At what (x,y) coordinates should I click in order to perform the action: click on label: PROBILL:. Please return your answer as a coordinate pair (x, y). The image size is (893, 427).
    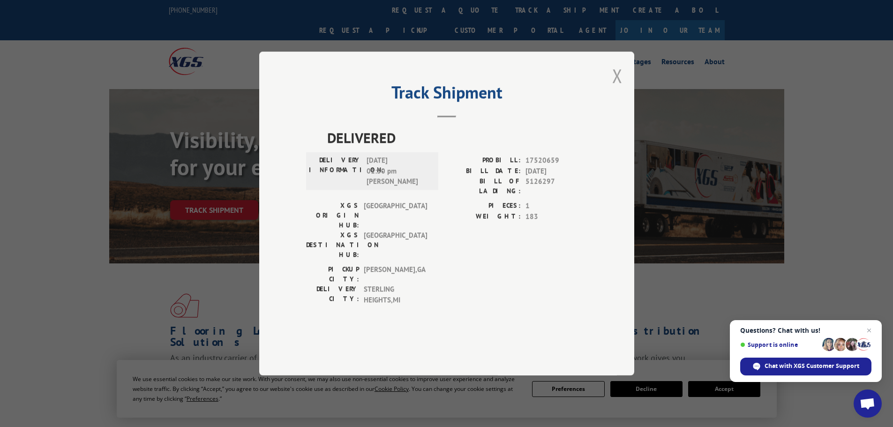
    Looking at the image, I should click on (484, 160).